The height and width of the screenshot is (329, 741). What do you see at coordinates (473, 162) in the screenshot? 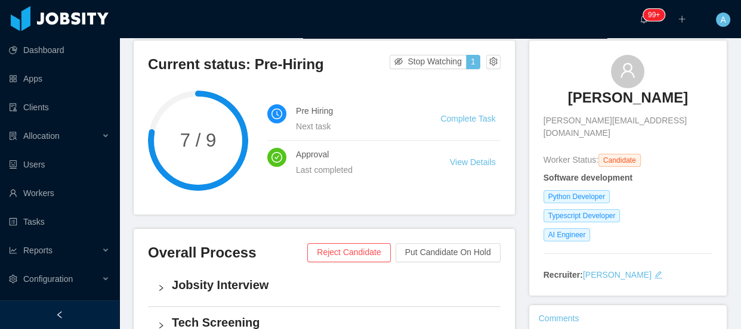
I see `a: View Details` at bounding box center [473, 162].